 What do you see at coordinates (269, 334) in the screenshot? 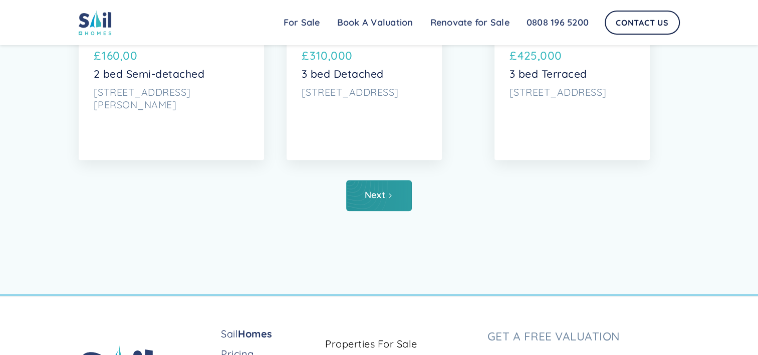
I see `a: SailHomes` at bounding box center [269, 334].